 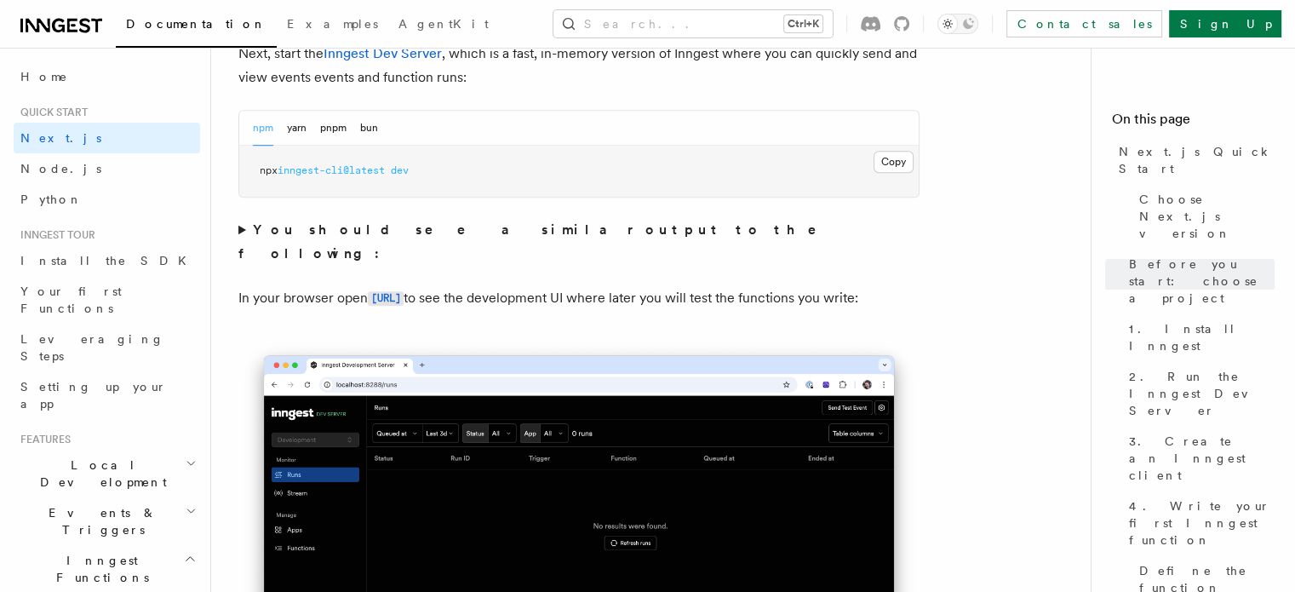 What do you see at coordinates (1084, 24) in the screenshot?
I see `a: Contact sales` at bounding box center [1084, 24].